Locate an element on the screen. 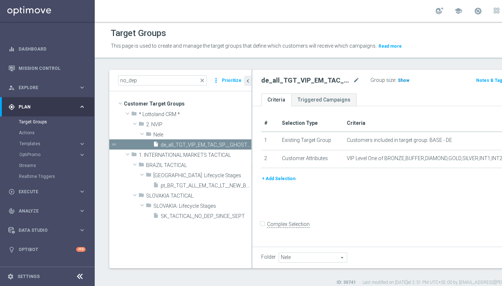 This screenshot has height=286, width=502. i: mode_edit is located at coordinates (356, 80).